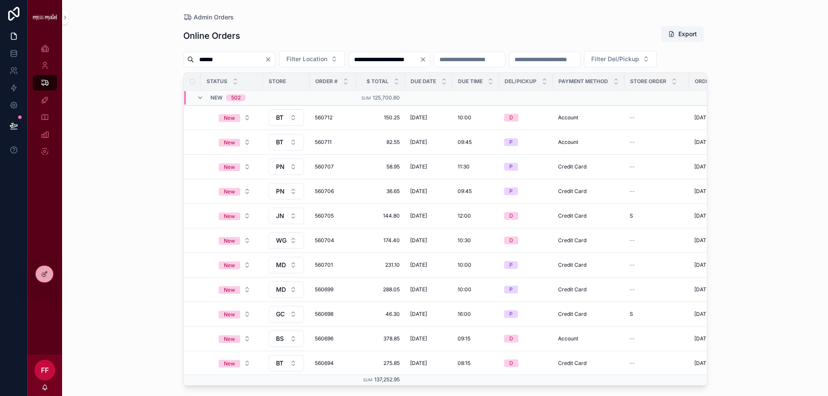  Describe the element at coordinates (333, 241) in the screenshot. I see `span: 560704` at that location.